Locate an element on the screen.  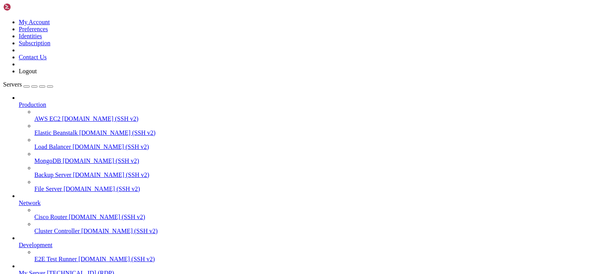
a: Servers is located at coordinates (28, 84).